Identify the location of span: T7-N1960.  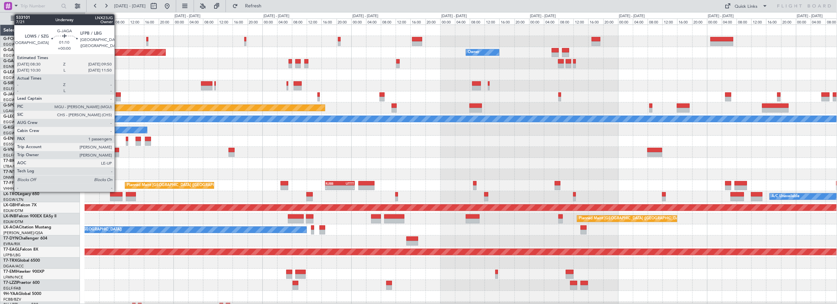
(13, 172).